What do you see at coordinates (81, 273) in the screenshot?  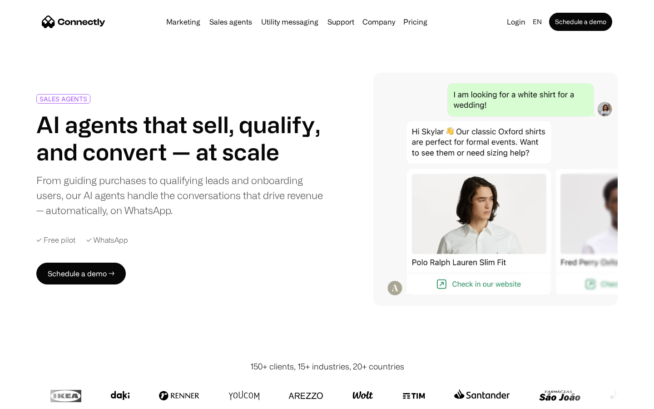 I see `a: Schedule a demo →` at bounding box center [81, 273].